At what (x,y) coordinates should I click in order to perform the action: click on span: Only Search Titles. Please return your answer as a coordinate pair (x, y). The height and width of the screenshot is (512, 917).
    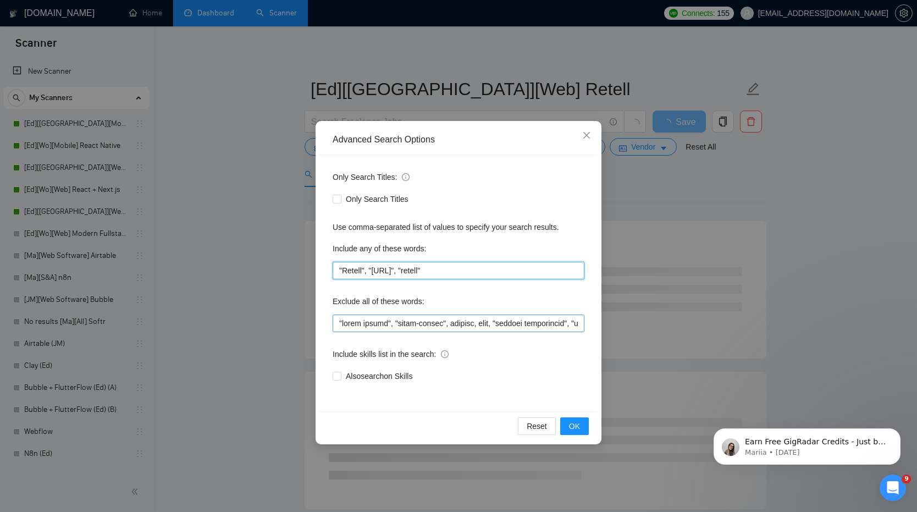
    Looking at the image, I should click on (377, 199).